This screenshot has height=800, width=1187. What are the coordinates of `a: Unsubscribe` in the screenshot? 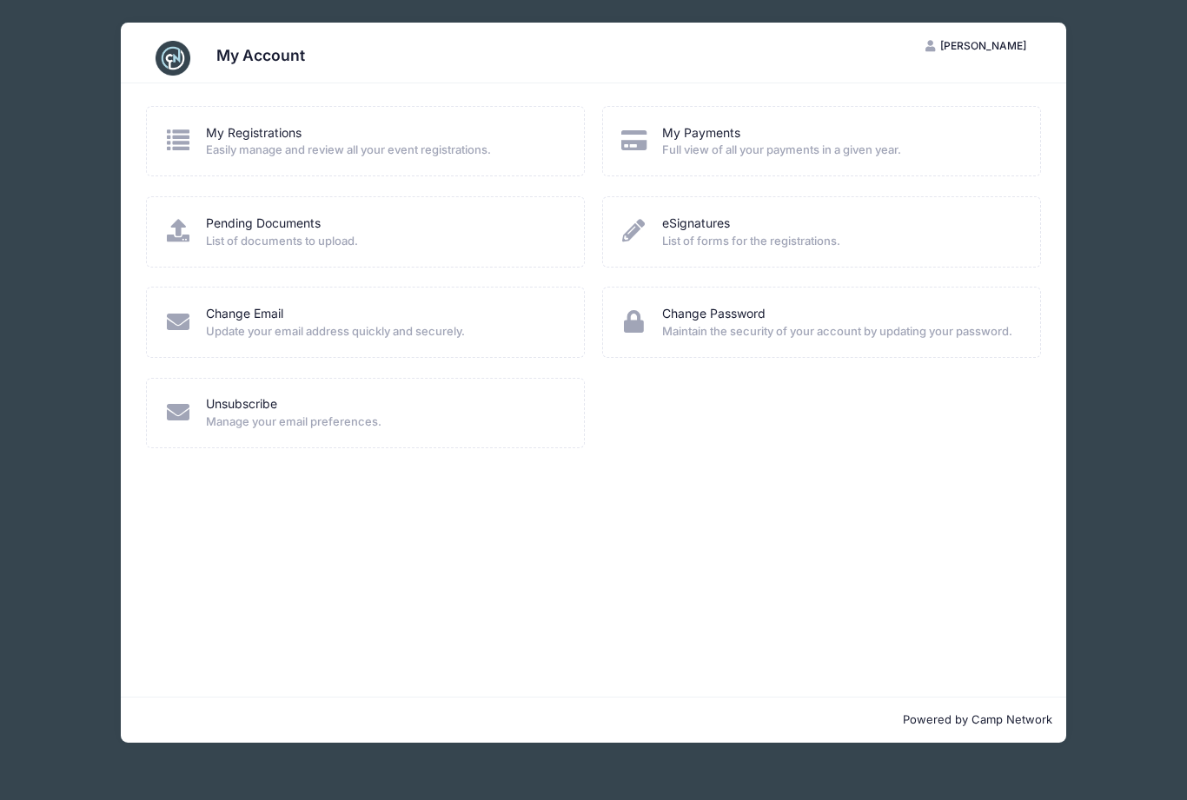 It's located at (241, 404).